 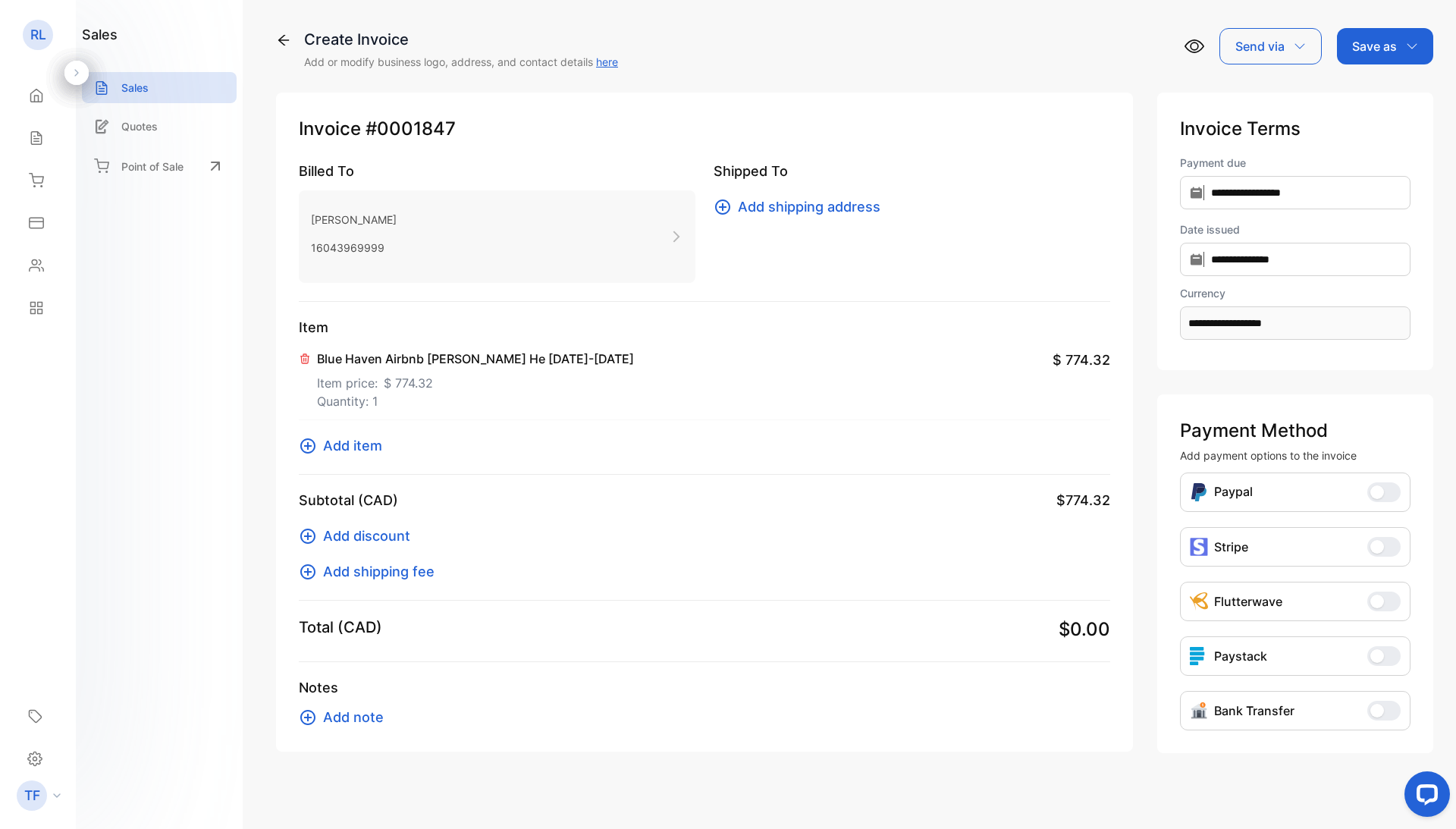 What do you see at coordinates (1260, 46) in the screenshot?
I see `p: Send via` at bounding box center [1260, 46].